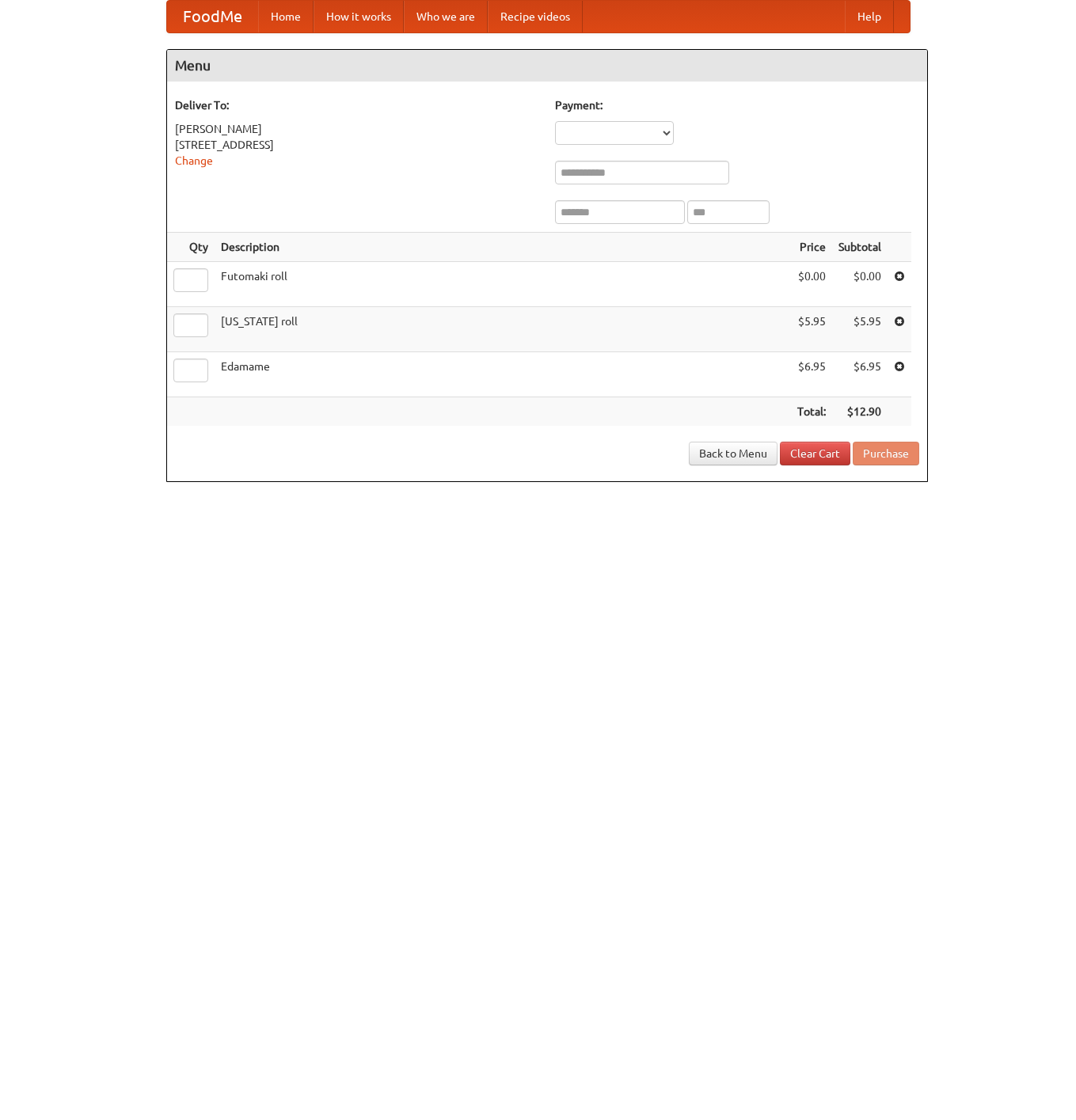 This screenshot has width=1076, height=1120. I want to click on th: Qty, so click(191, 247).